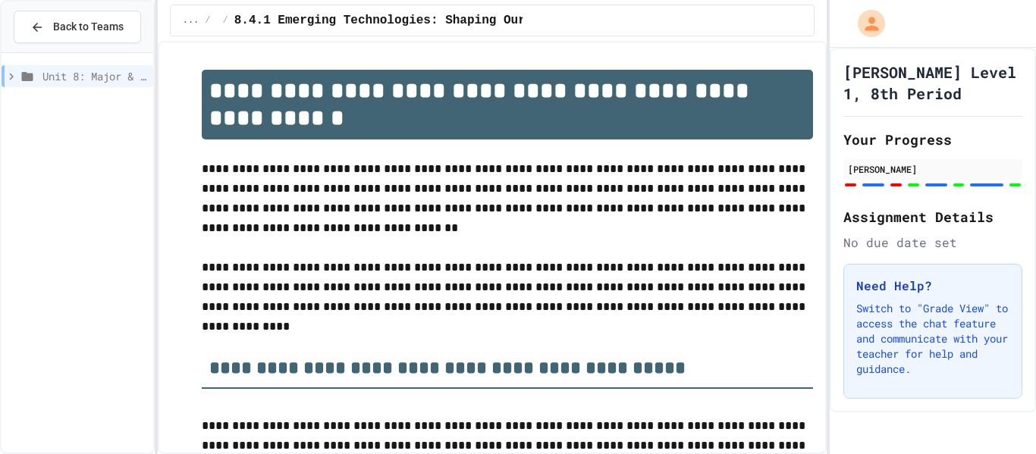 This screenshot has width=1036, height=454. What do you see at coordinates (932, 339) in the screenshot?
I see `p: Switch to "Grade View" to access the chat feature and communicate with your teacher for help and ...` at bounding box center [932, 339].